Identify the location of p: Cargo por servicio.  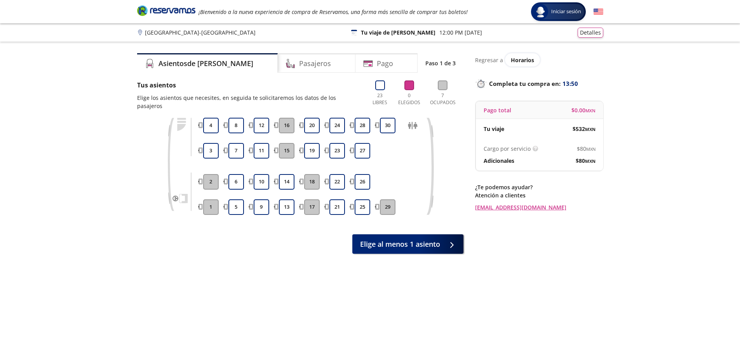
(507, 148).